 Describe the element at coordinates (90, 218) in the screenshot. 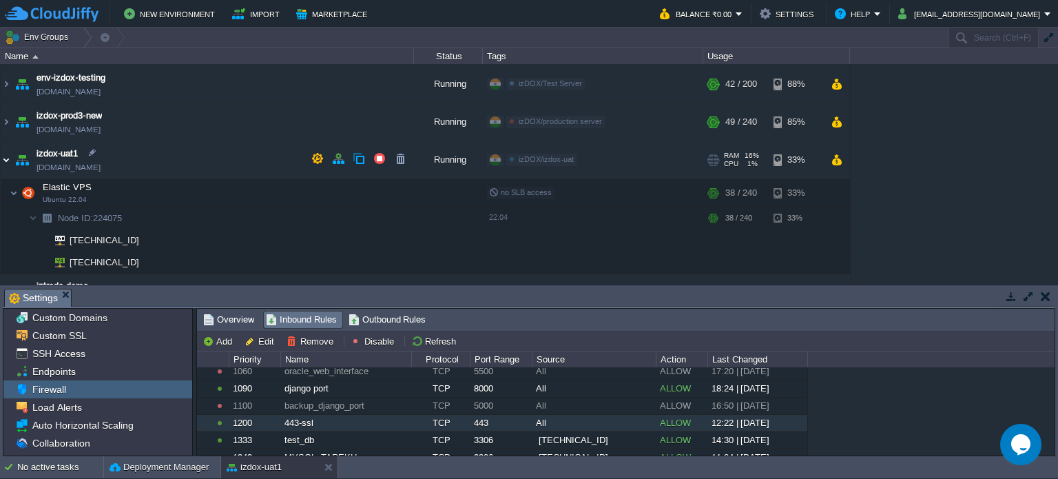

I see `span: 224075` at that location.